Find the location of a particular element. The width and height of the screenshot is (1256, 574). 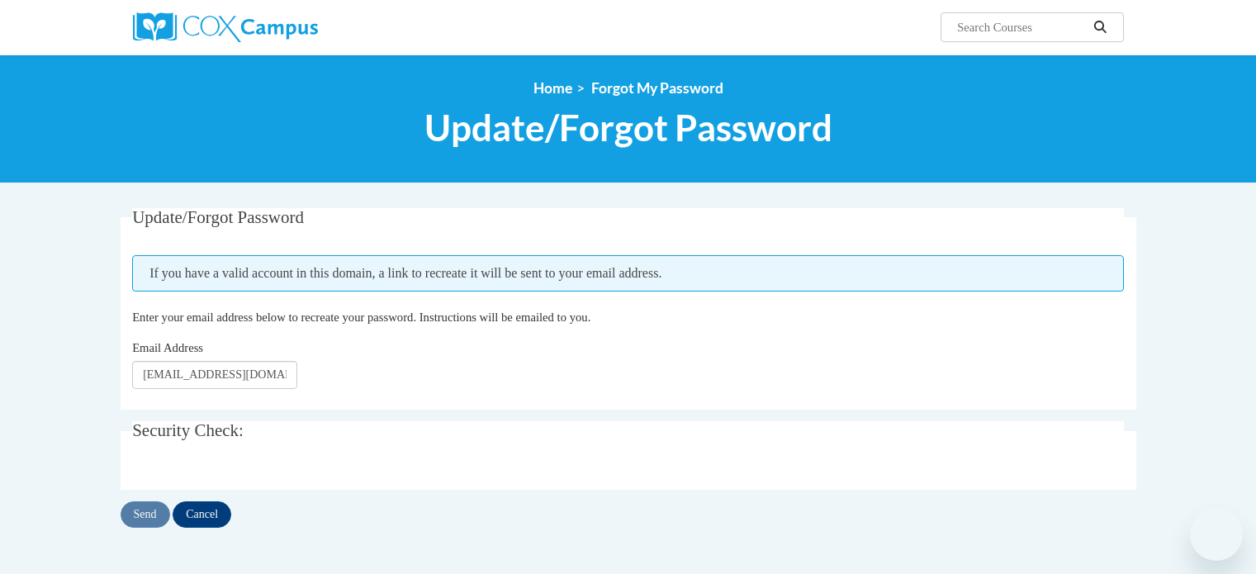

input: Email is located at coordinates (215, 375).